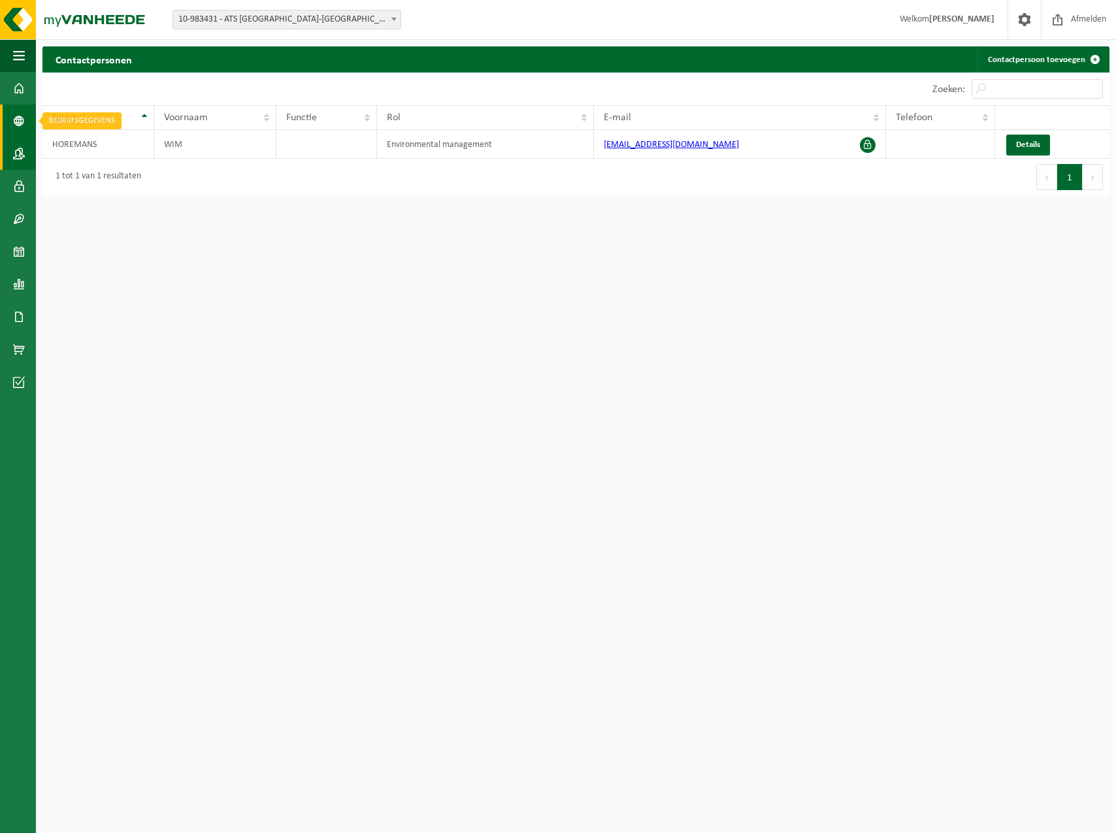  Describe the element at coordinates (393, 118) in the screenshot. I see `span: Rol` at that location.